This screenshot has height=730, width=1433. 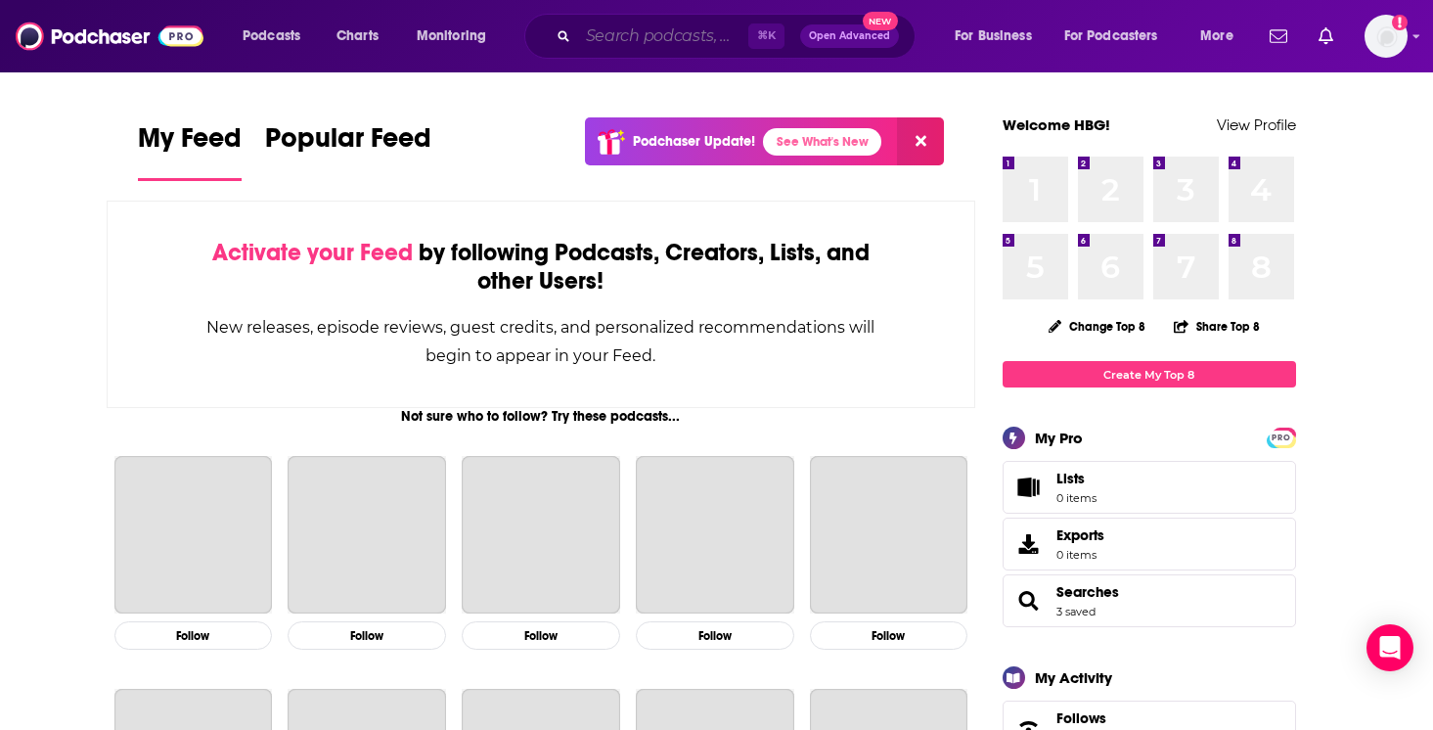 What do you see at coordinates (1400, 23) in the screenshot?
I see `svg: Add a profile image` at bounding box center [1400, 23].